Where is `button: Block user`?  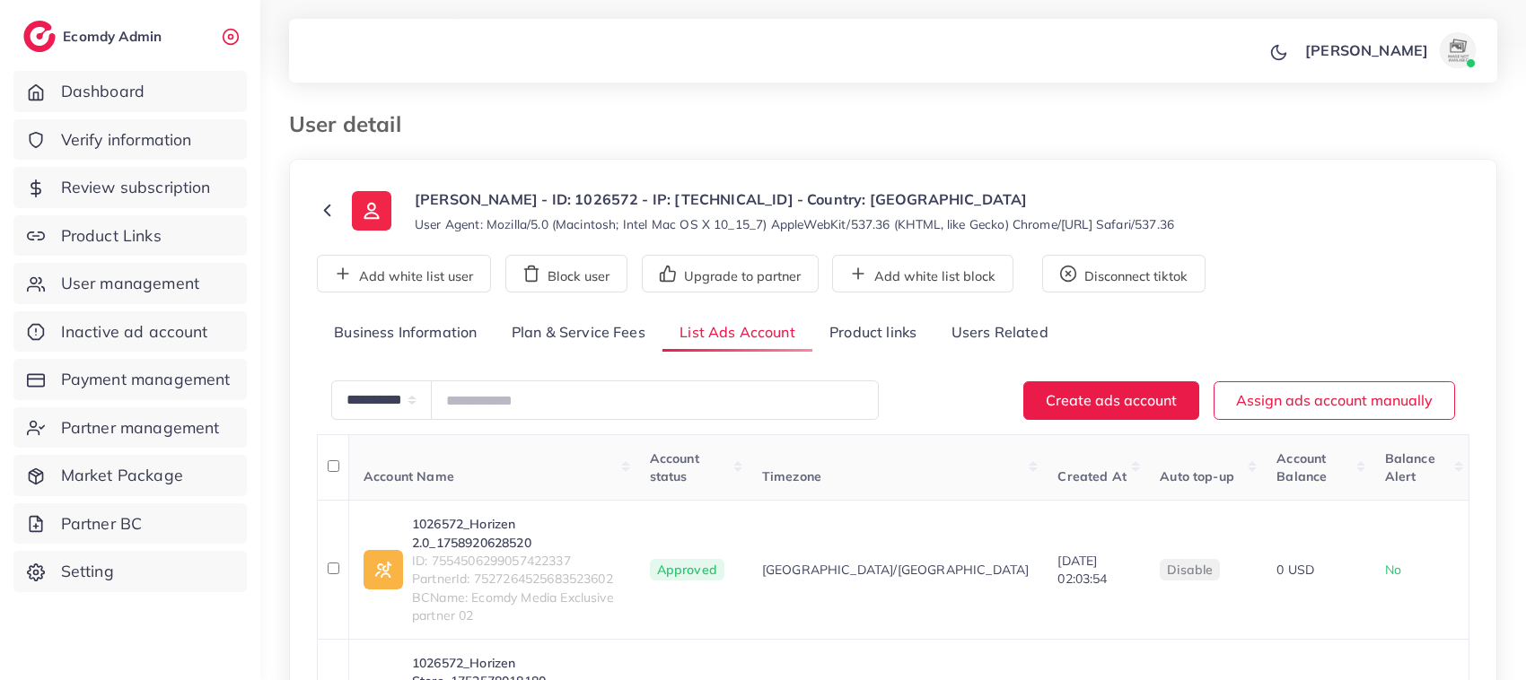
button: Block user is located at coordinates (566, 274).